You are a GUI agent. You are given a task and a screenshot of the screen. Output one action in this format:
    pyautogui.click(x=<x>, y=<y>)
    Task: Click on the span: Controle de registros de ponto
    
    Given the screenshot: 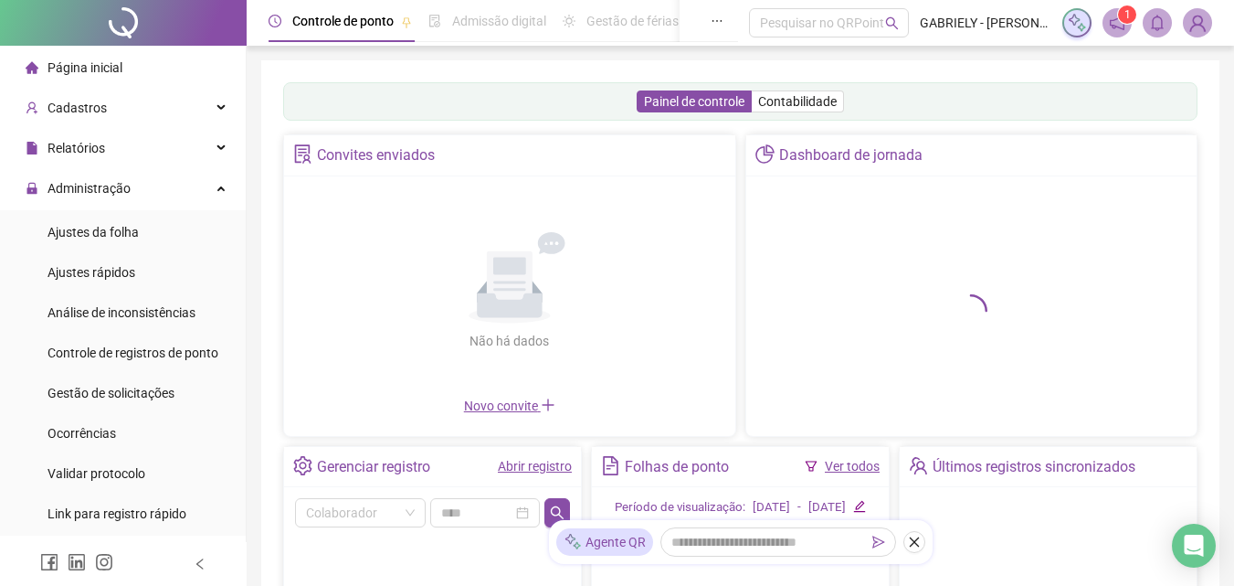 What is the action you would take?
    pyautogui.click(x=132, y=353)
    